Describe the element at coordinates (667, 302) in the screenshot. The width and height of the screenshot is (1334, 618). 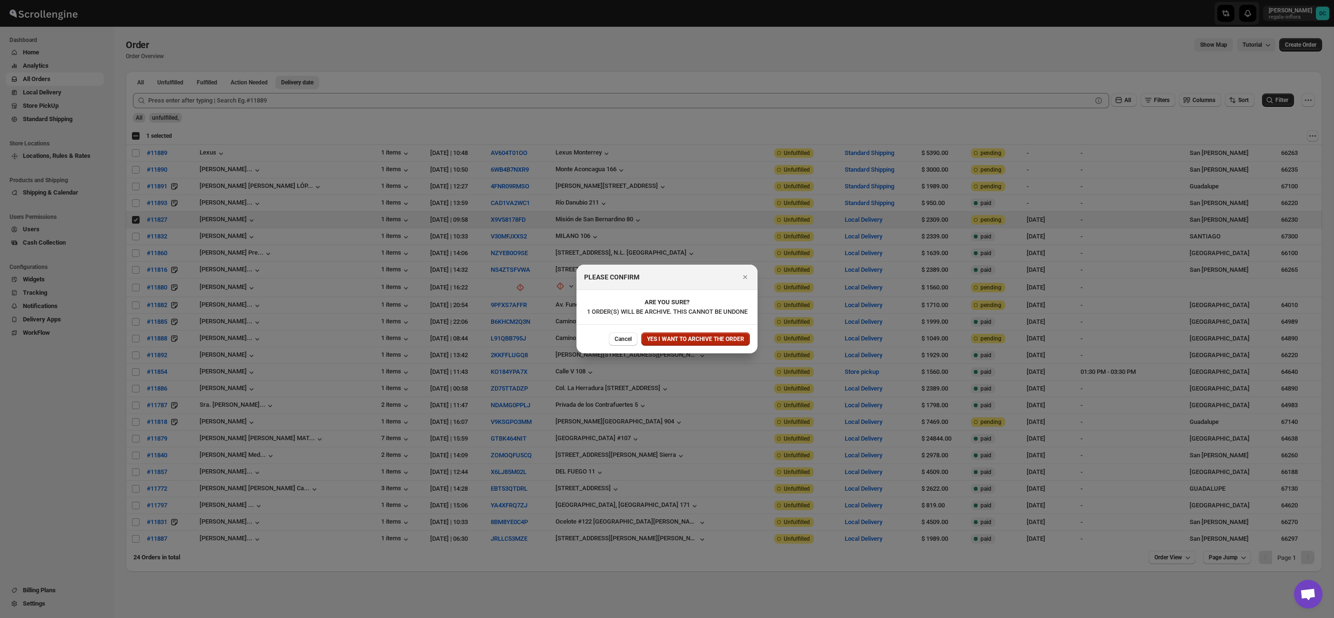
I see `p: ARE YOU SURE?` at that location.